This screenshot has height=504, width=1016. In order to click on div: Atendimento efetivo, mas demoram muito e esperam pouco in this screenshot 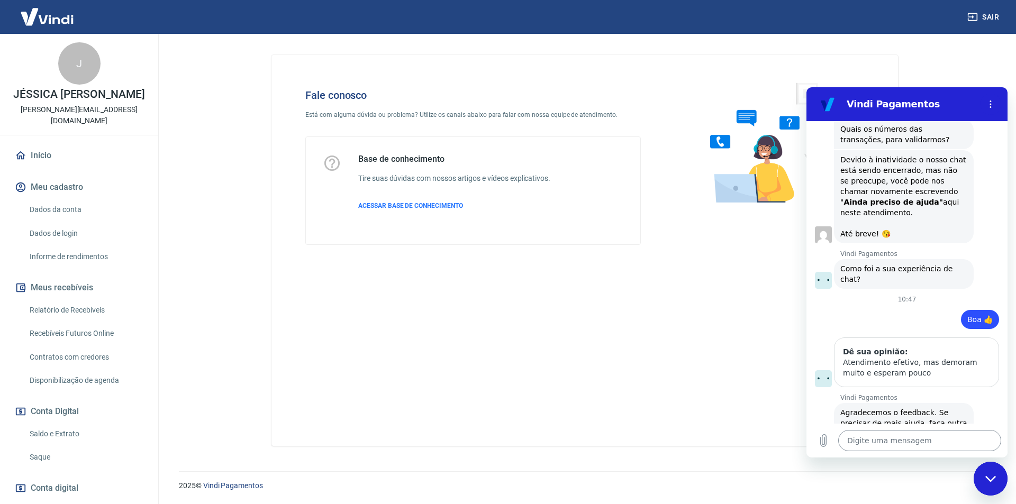, I will do `click(110, 281)`.